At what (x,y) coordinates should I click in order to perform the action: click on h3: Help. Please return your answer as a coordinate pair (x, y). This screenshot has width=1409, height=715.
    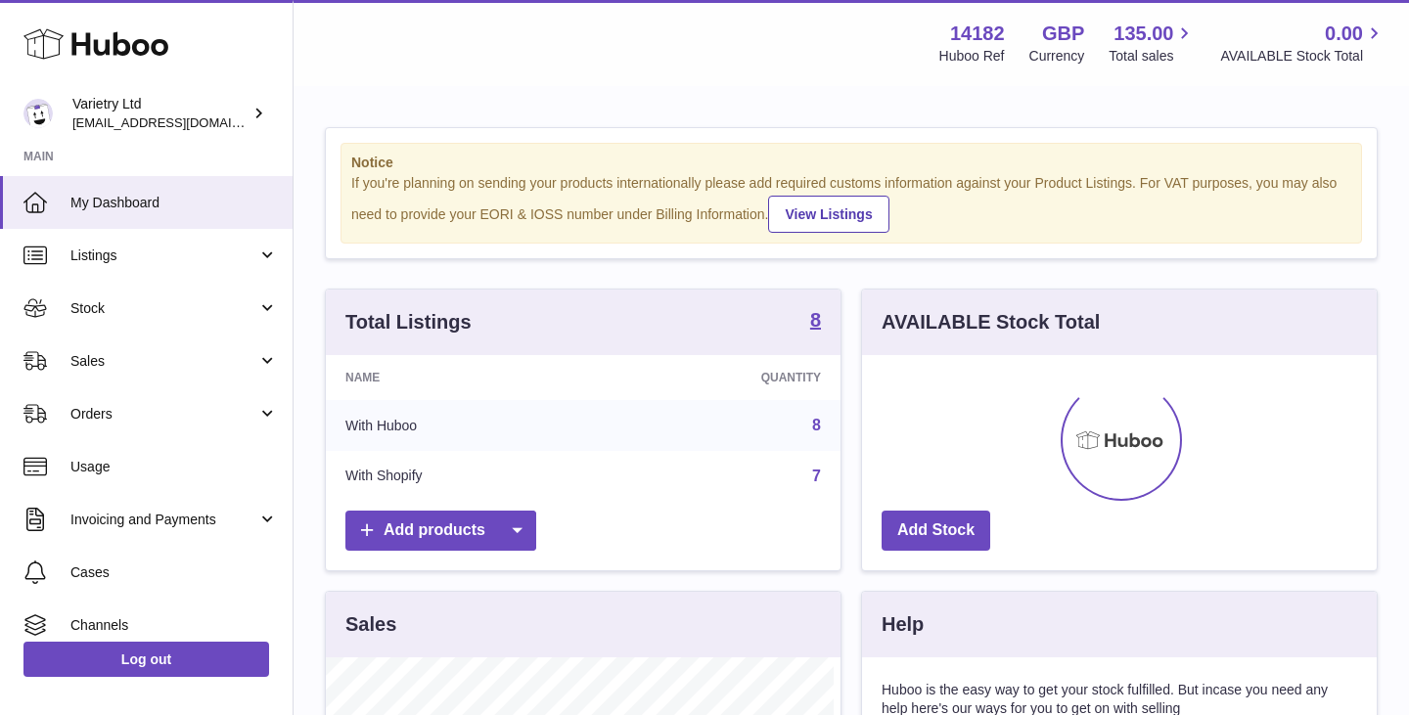
    Looking at the image, I should click on (902, 624).